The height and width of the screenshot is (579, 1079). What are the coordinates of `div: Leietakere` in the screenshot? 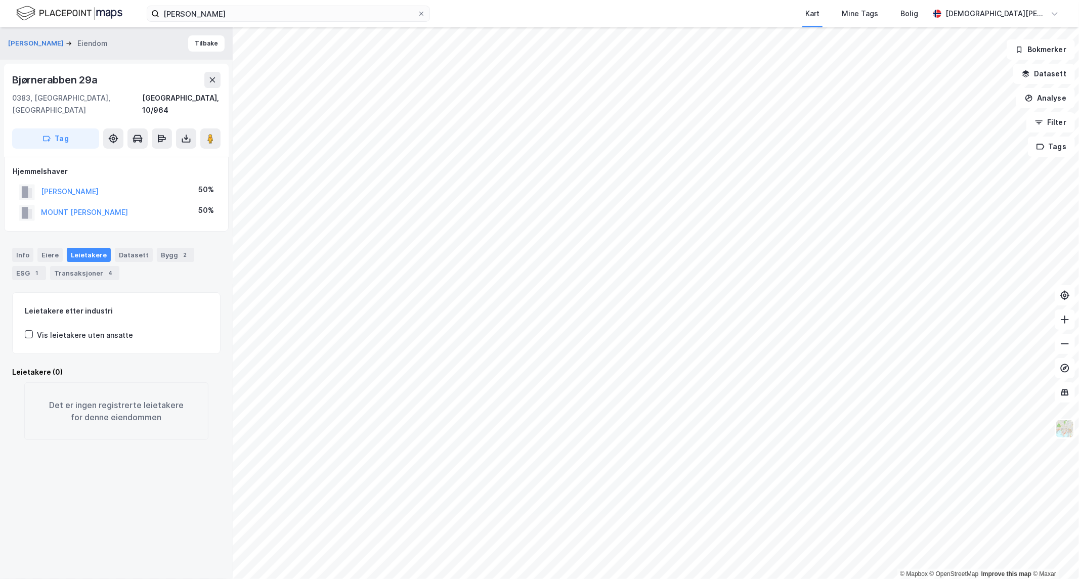 It's located at (89, 255).